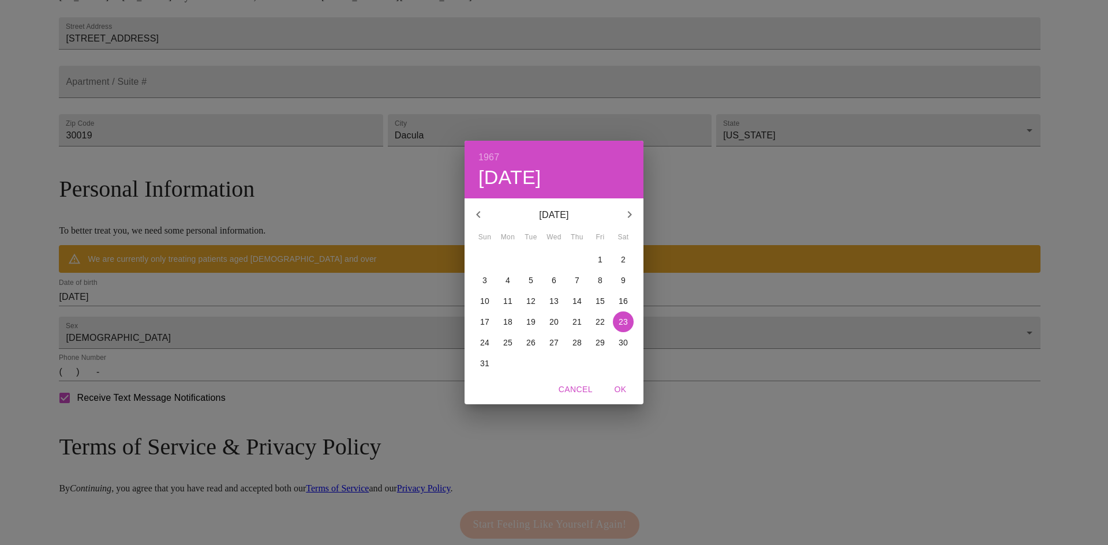  I want to click on p: 25, so click(508, 343).